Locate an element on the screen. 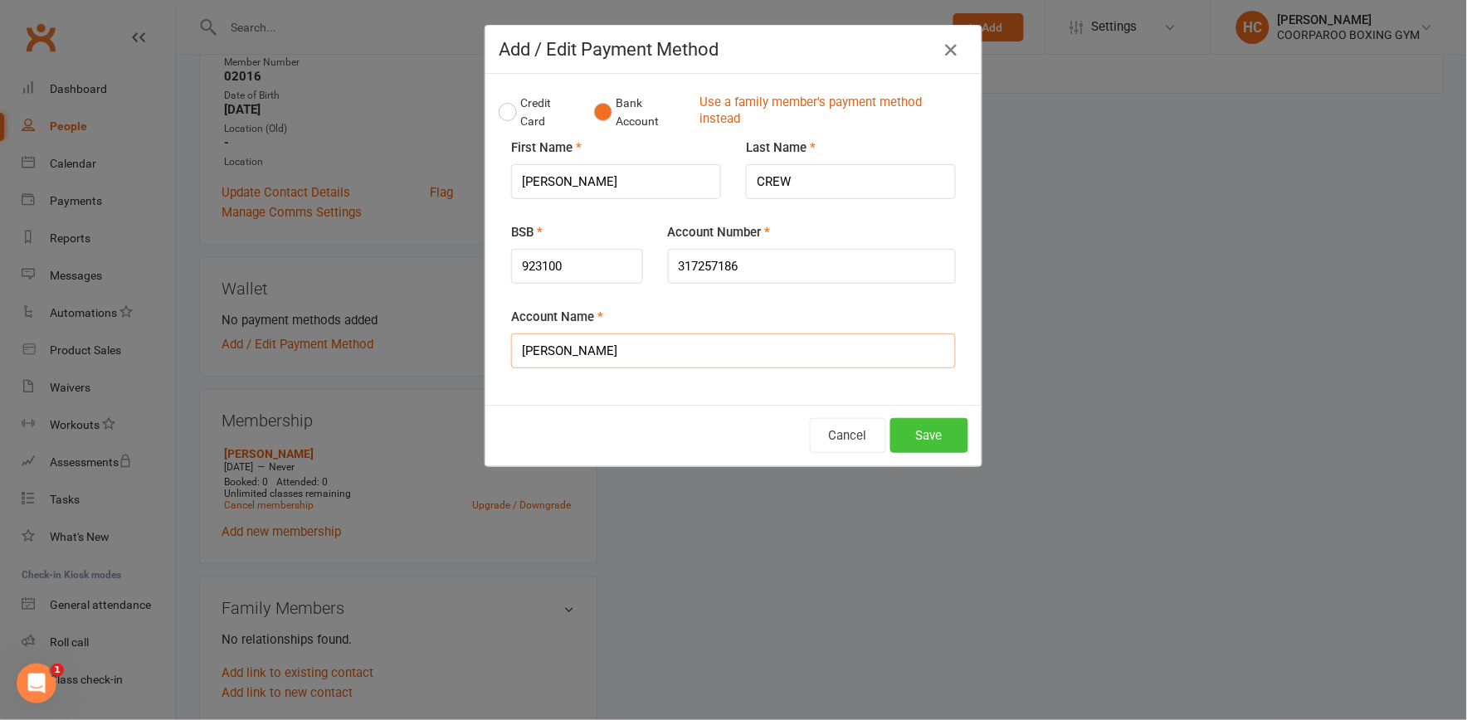 Image resolution: width=1467 pixels, height=720 pixels. button: Cancel is located at coordinates (848, 436).